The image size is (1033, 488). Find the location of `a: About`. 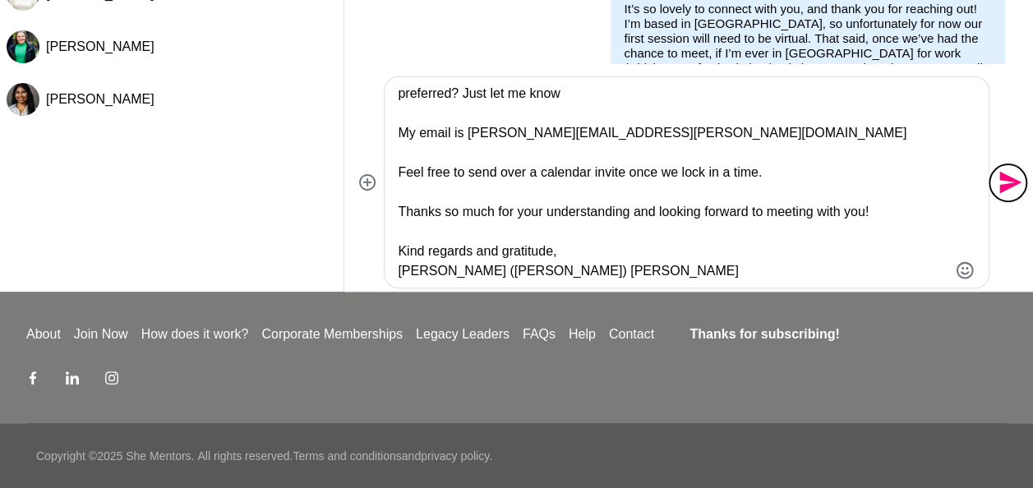

a: About is located at coordinates (44, 335).